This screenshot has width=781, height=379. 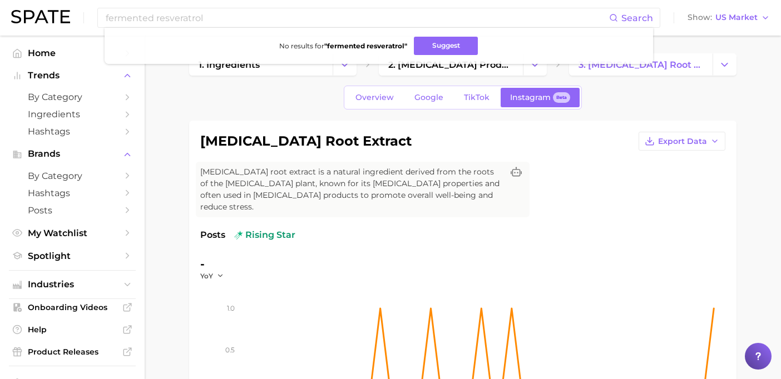 What do you see at coordinates (72, 256) in the screenshot?
I see `span: Spotlight` at bounding box center [72, 256].